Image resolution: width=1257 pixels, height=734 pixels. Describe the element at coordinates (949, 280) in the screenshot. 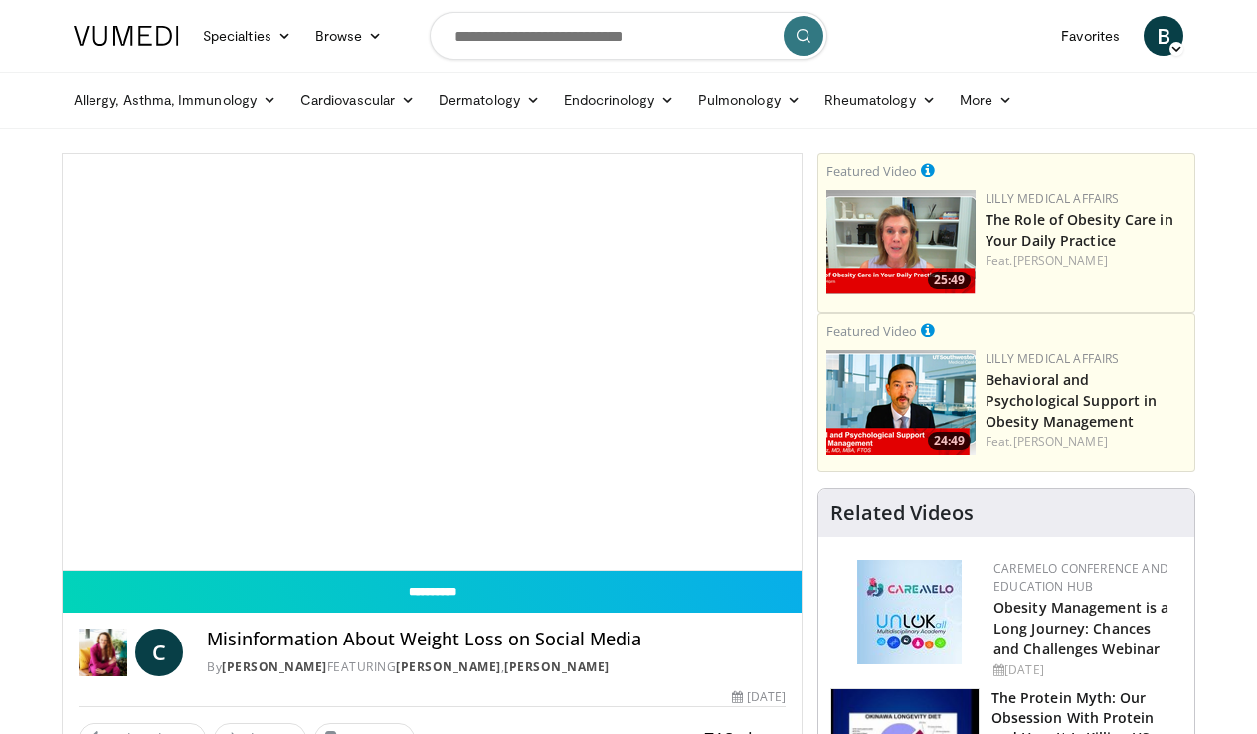

I see `span: 25:49` at that location.